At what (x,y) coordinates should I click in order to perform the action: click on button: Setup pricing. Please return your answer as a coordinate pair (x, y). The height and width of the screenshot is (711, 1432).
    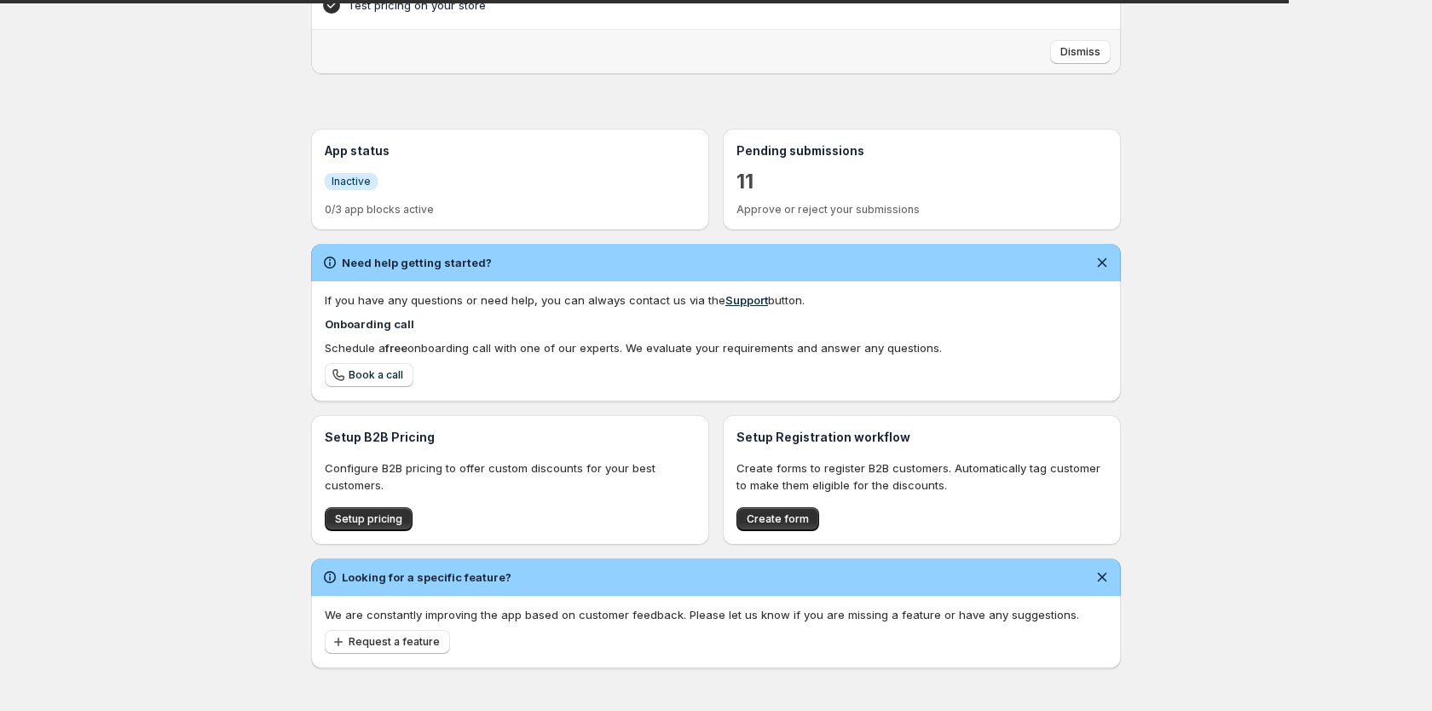
    Looking at the image, I should click on (368, 519).